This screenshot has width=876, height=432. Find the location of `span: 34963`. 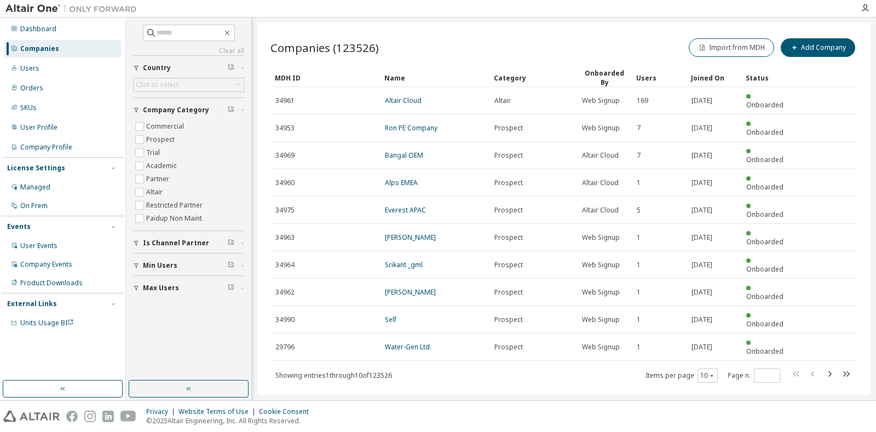

span: 34963 is located at coordinates (285, 238).